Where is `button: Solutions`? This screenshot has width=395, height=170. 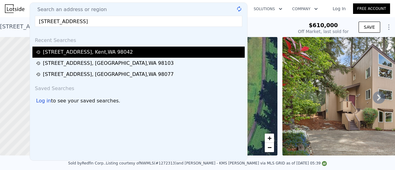
button: Solutions is located at coordinates (268, 9).